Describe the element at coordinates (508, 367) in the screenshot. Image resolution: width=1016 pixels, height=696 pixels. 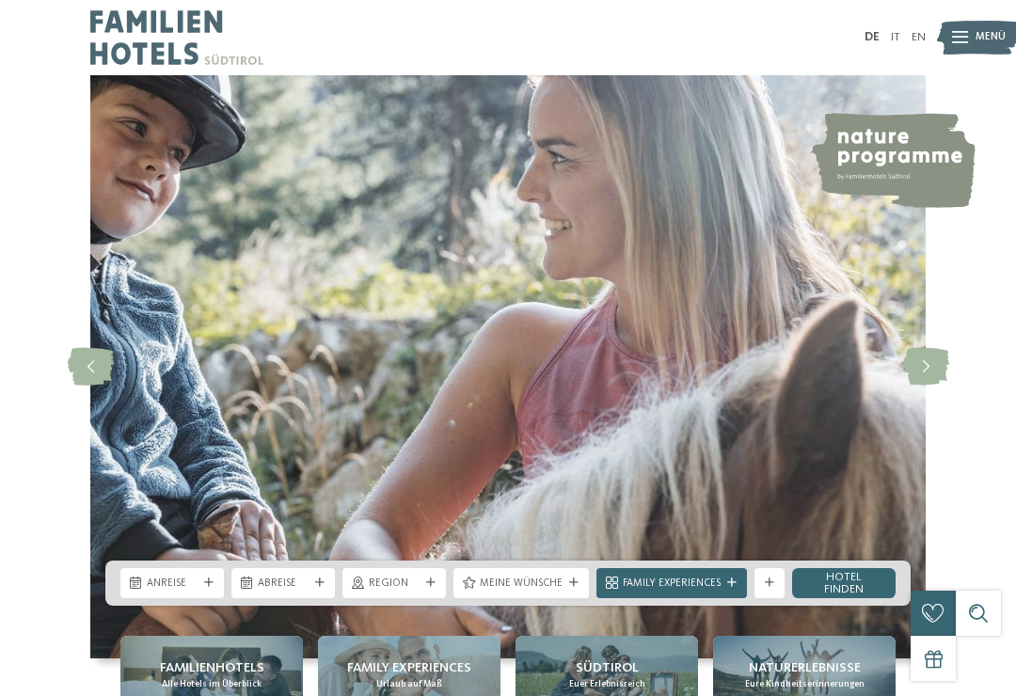
I see `img: Familienhotels Südtirol: The happy family places` at that location.